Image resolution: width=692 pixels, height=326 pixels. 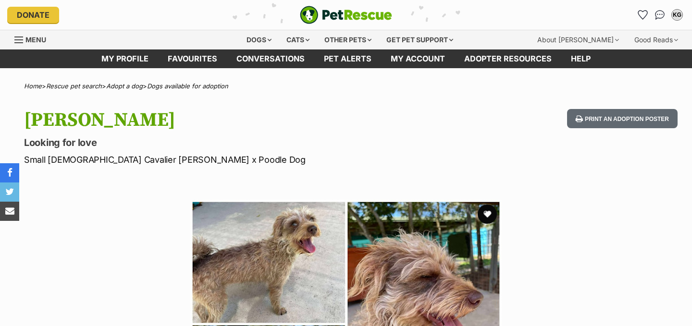 What do you see at coordinates (125, 59) in the screenshot?
I see `a: My profile` at bounding box center [125, 59].